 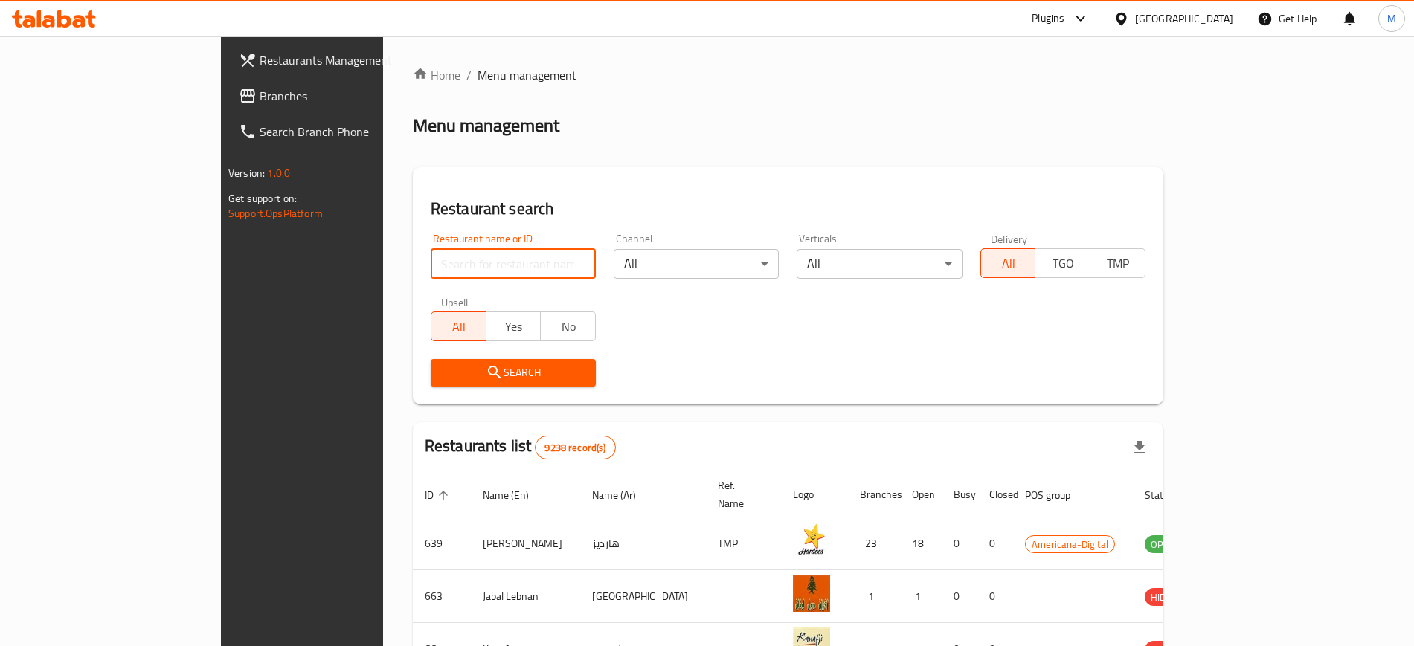 What do you see at coordinates (1391, 19) in the screenshot?
I see `span: M` at bounding box center [1391, 19].